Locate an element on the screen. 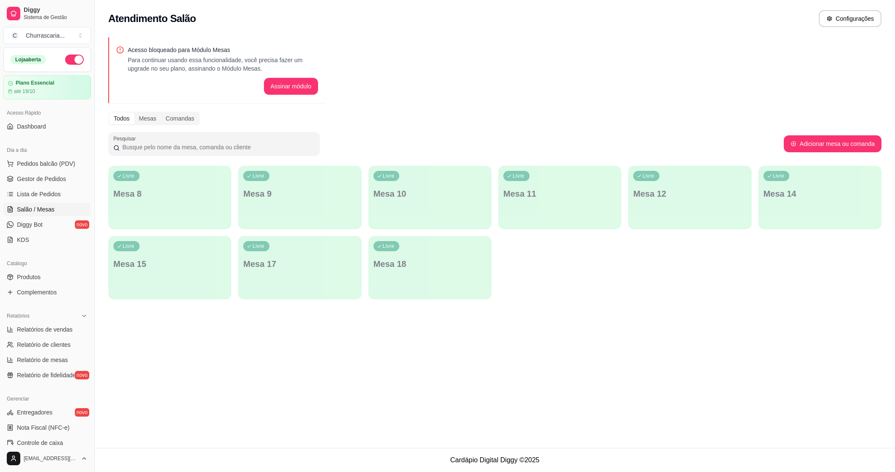 The height and width of the screenshot is (472, 895). span: Complementos is located at coordinates (37, 292).